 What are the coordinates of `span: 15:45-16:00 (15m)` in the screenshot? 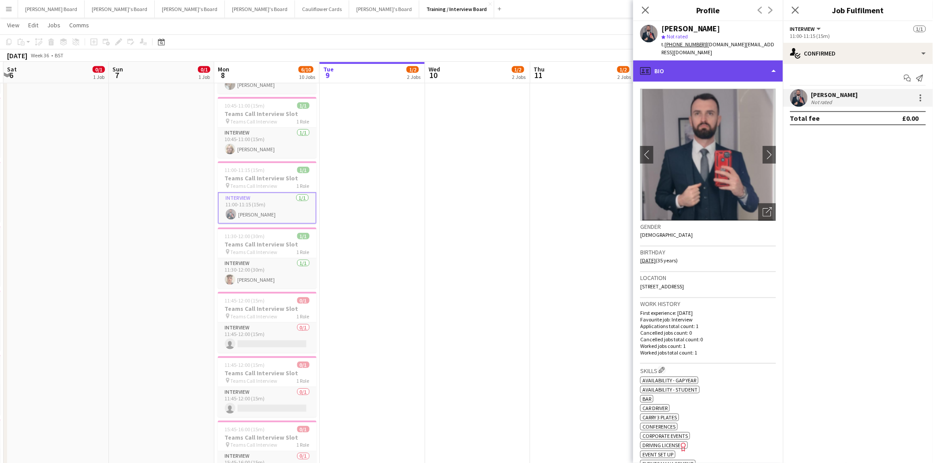 It's located at (245, 429).